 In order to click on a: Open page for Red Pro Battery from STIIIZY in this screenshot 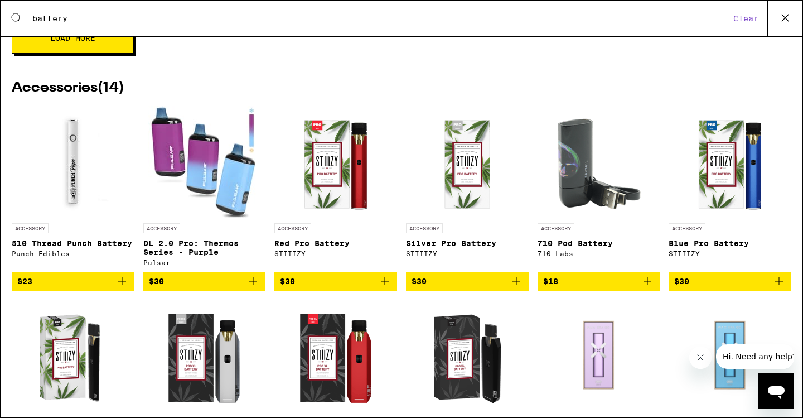, I will do `click(336, 188)`.